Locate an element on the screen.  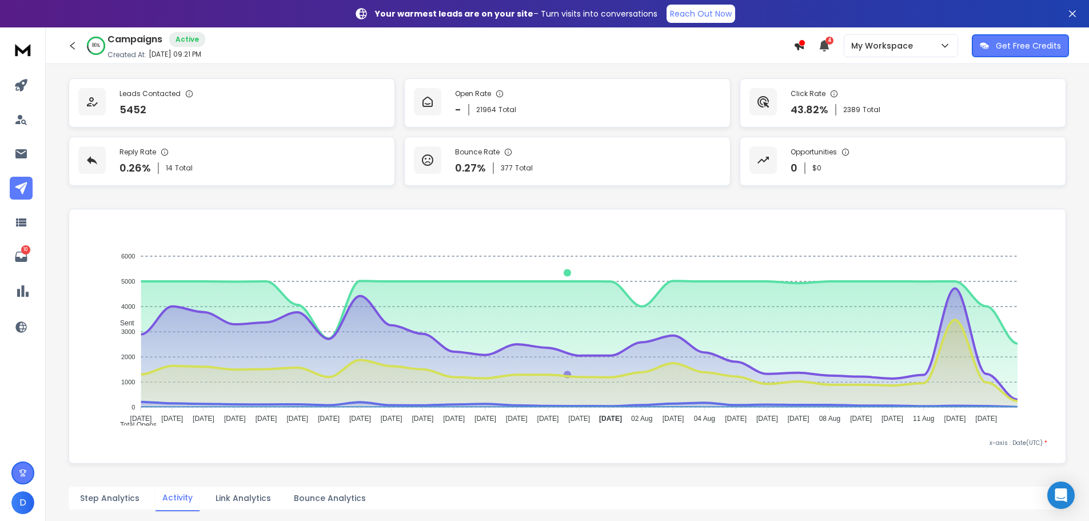
tspan: 6000 is located at coordinates (128, 256).